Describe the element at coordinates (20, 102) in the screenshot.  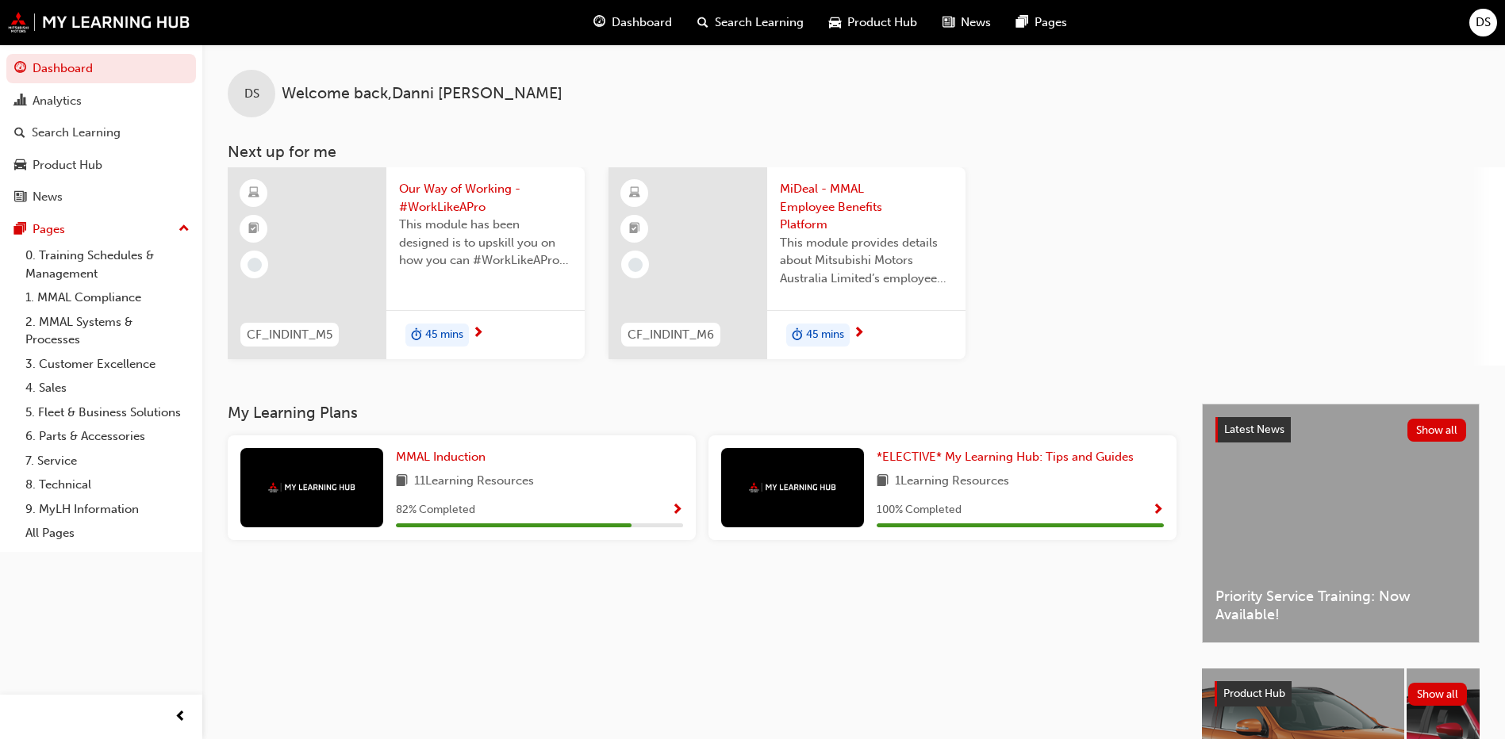
I see `span: chart-icon` at that location.